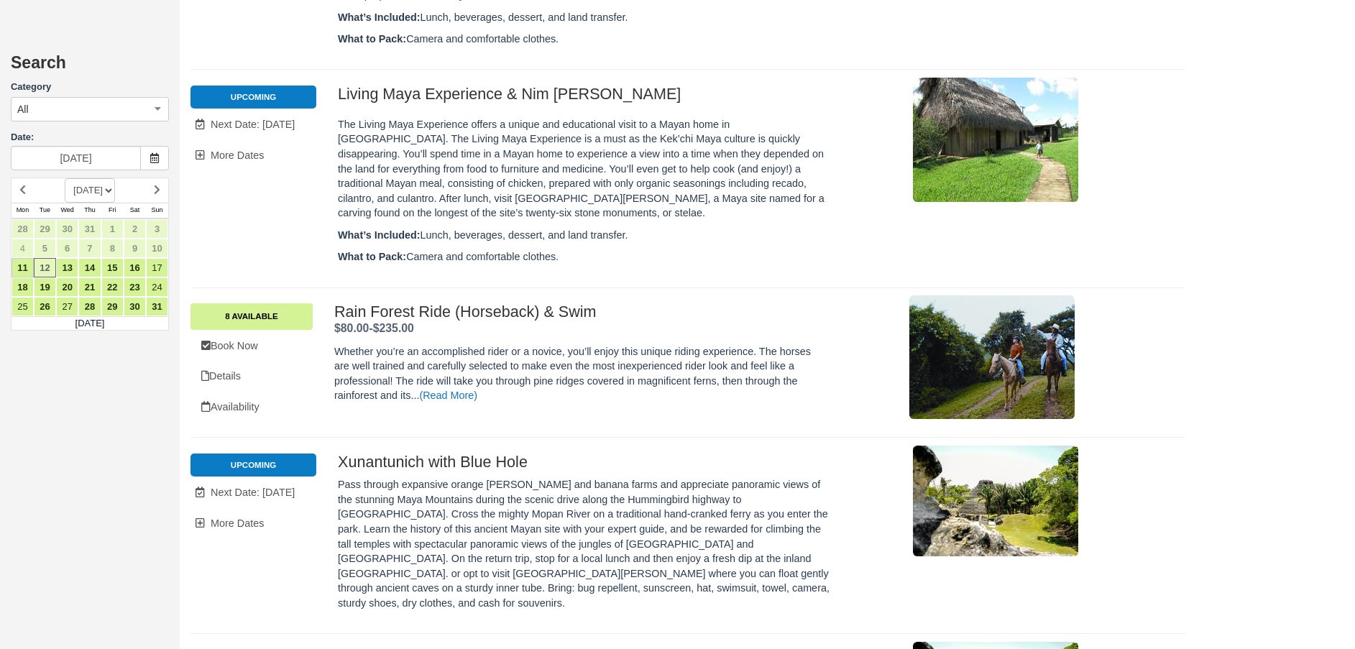 The height and width of the screenshot is (649, 1355). I want to click on a: 19, so click(45, 287).